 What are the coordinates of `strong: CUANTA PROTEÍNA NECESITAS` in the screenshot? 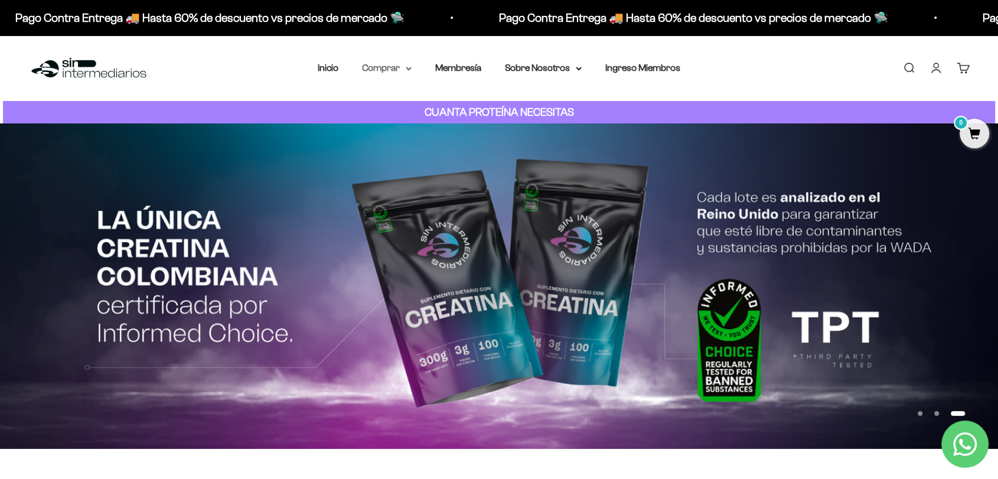 It's located at (499, 112).